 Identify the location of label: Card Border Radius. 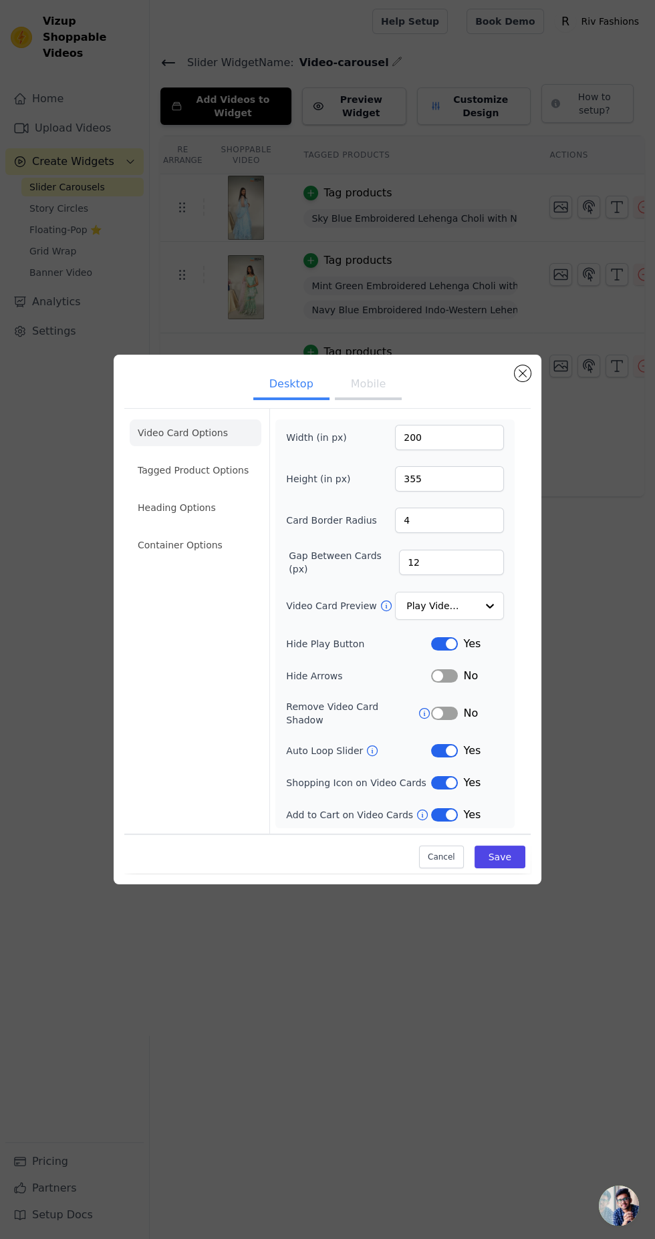
(331, 520).